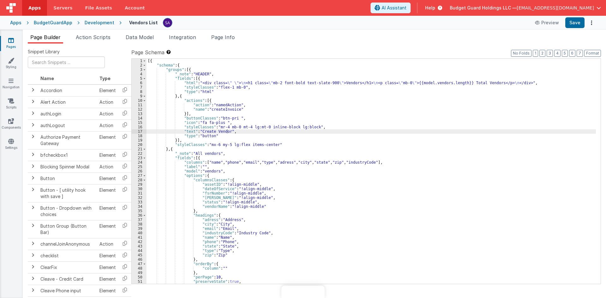 This screenshot has height=298, width=606. What do you see at coordinates (394, 8) in the screenshot?
I see `span: AI Assistant` at bounding box center [394, 8].